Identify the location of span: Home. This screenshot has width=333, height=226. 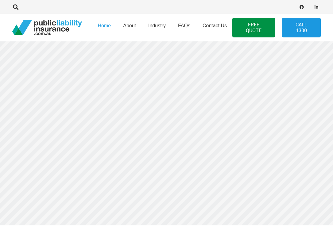
(104, 25).